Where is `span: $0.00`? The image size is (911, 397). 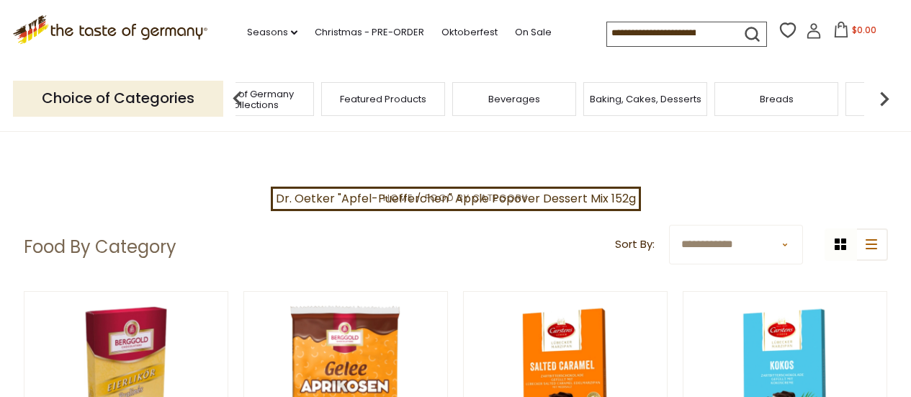
span: $0.00 is located at coordinates (864, 30).